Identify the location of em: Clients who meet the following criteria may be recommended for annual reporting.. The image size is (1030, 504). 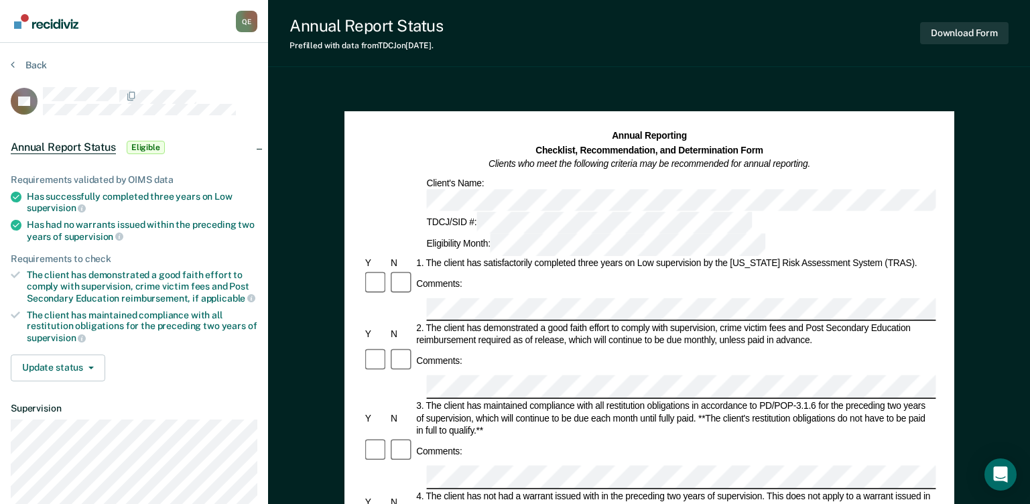
(649, 163).